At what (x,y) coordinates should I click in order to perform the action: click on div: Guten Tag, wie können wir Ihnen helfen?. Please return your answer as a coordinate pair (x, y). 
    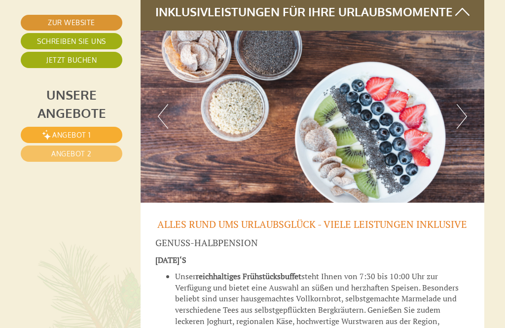
    Looking at the image, I should click on (87, 42).